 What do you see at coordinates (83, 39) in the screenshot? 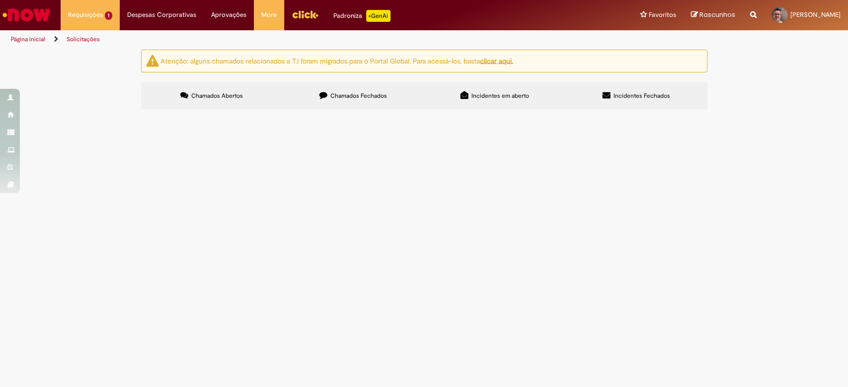
I see `a: Solicitações` at bounding box center [83, 39].